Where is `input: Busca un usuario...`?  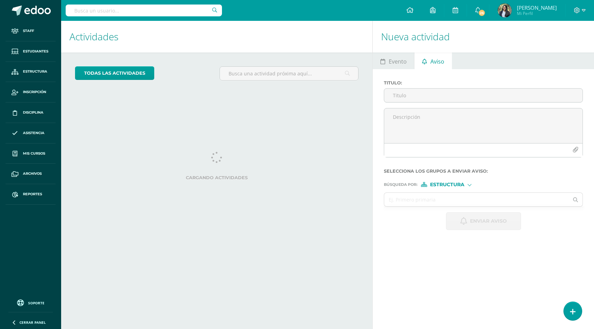 input: Busca un usuario... is located at coordinates (144, 10).